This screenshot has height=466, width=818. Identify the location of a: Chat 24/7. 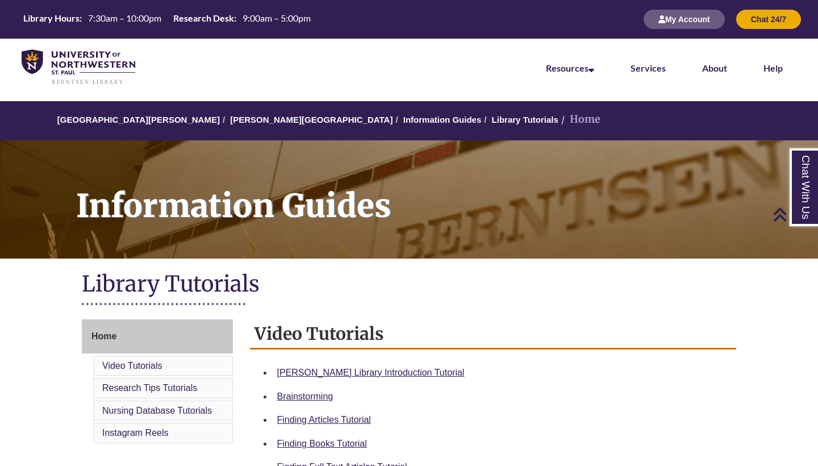
(769, 19).